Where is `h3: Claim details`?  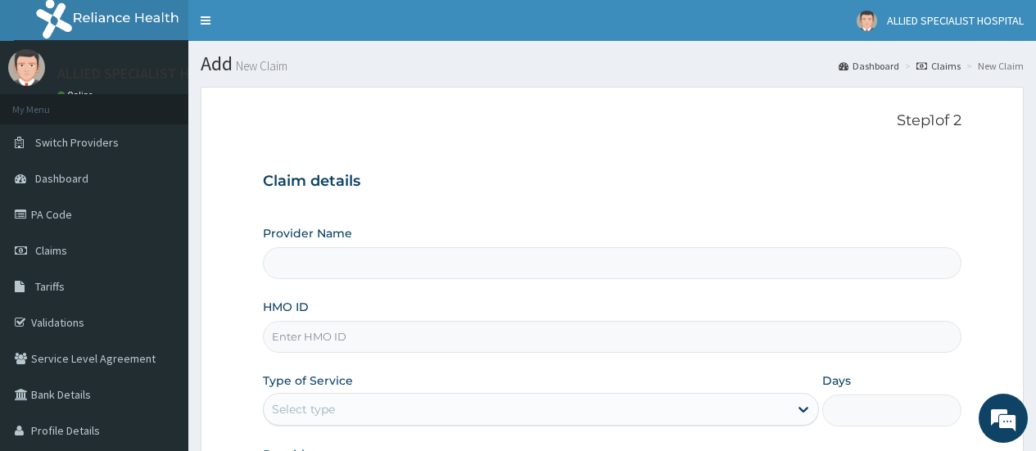 h3: Claim details is located at coordinates (612, 182).